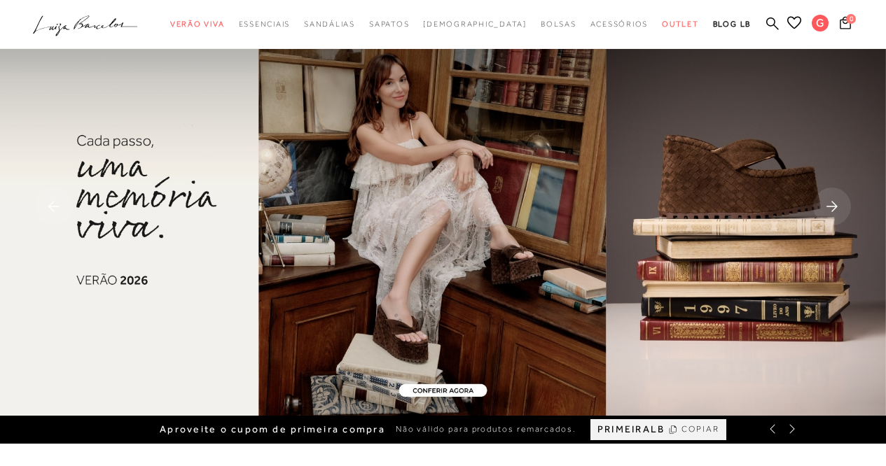 The width and height of the screenshot is (886, 466). I want to click on span: Essenciais, so click(265, 24).